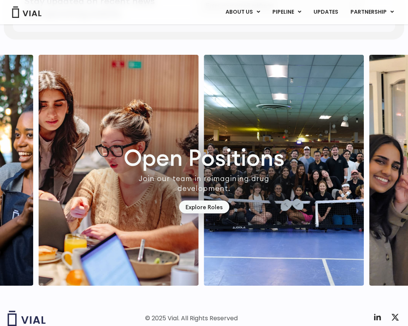 Image resolution: width=408 pixels, height=326 pixels. What do you see at coordinates (118, 170) in the screenshot?
I see `div: 2 / 7` at bounding box center [118, 170].